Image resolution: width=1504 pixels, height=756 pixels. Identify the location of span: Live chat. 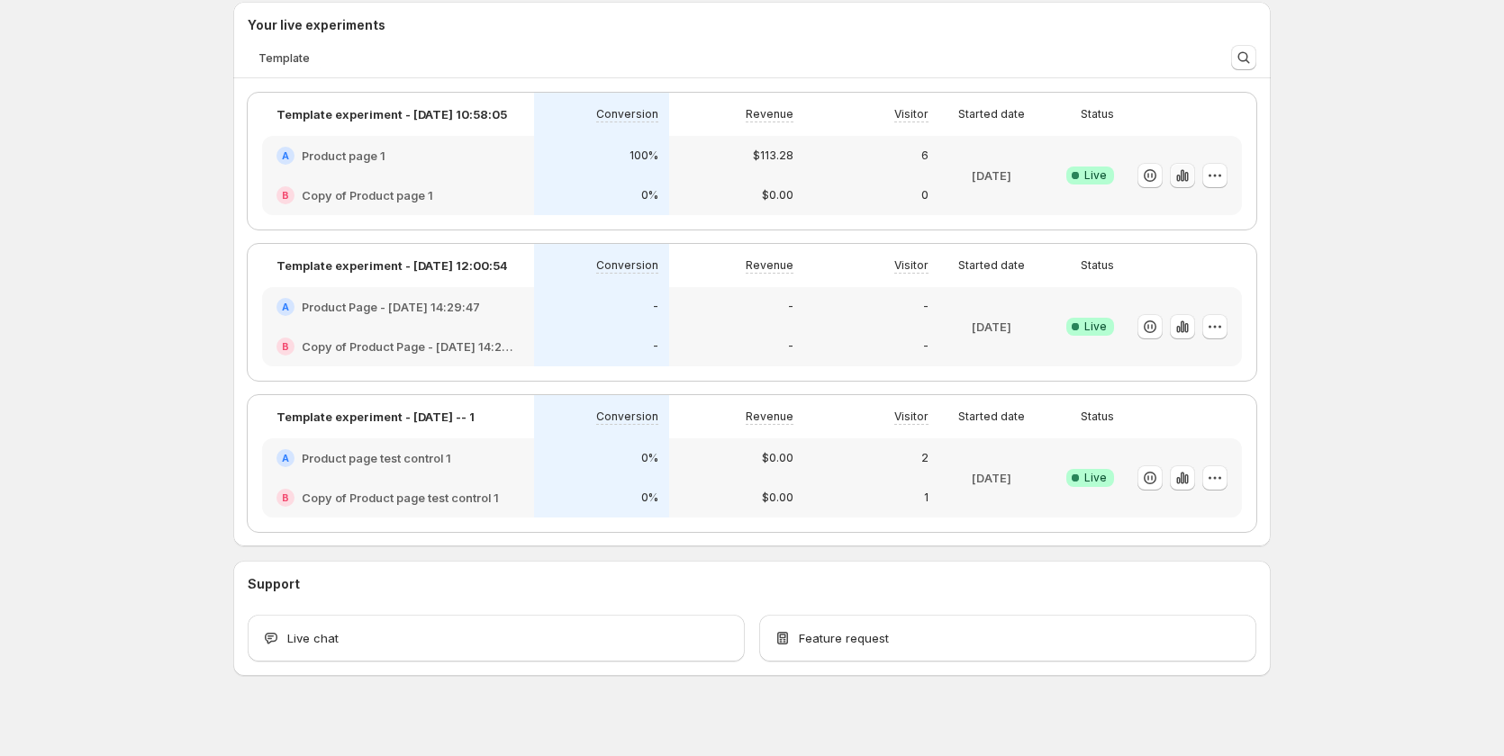
(312, 638).